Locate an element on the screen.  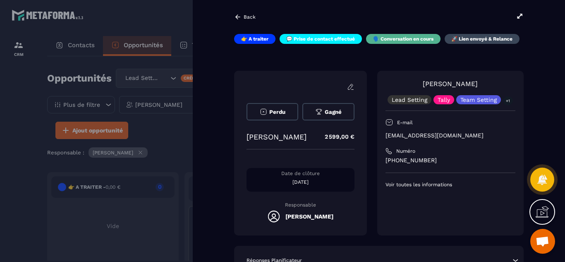
div: Ouvrir le chat is located at coordinates (542, 241).